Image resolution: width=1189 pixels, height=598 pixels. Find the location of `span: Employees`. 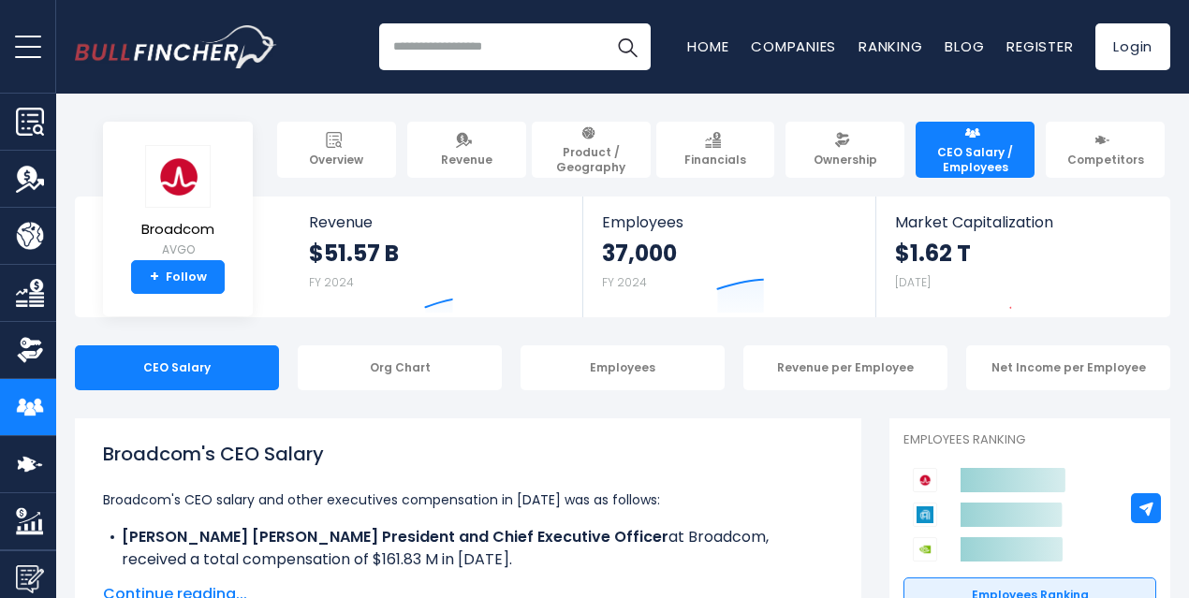

span: Employees is located at coordinates (728, 222).